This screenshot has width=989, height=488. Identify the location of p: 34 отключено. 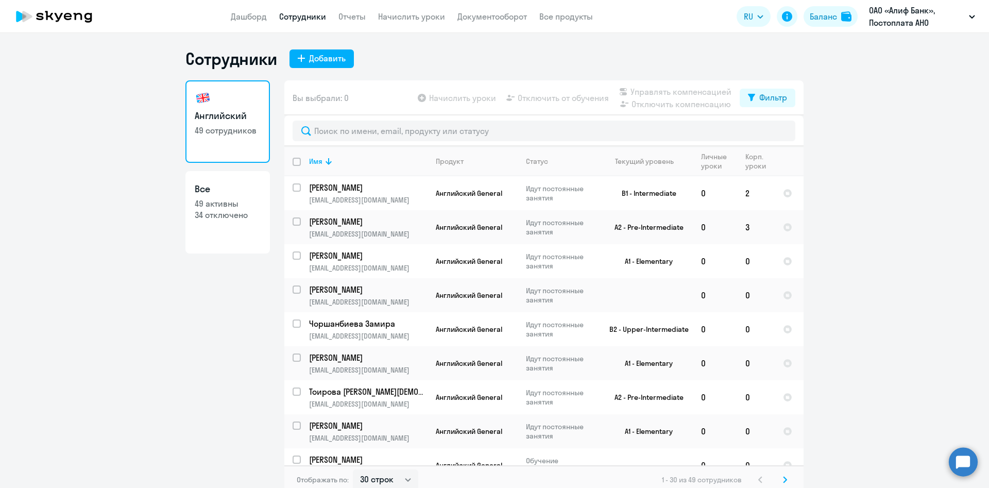
(228, 215).